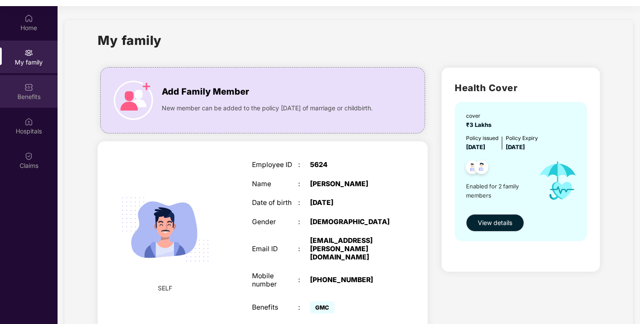  I want to click on div: Date of birth, so click(275, 203).